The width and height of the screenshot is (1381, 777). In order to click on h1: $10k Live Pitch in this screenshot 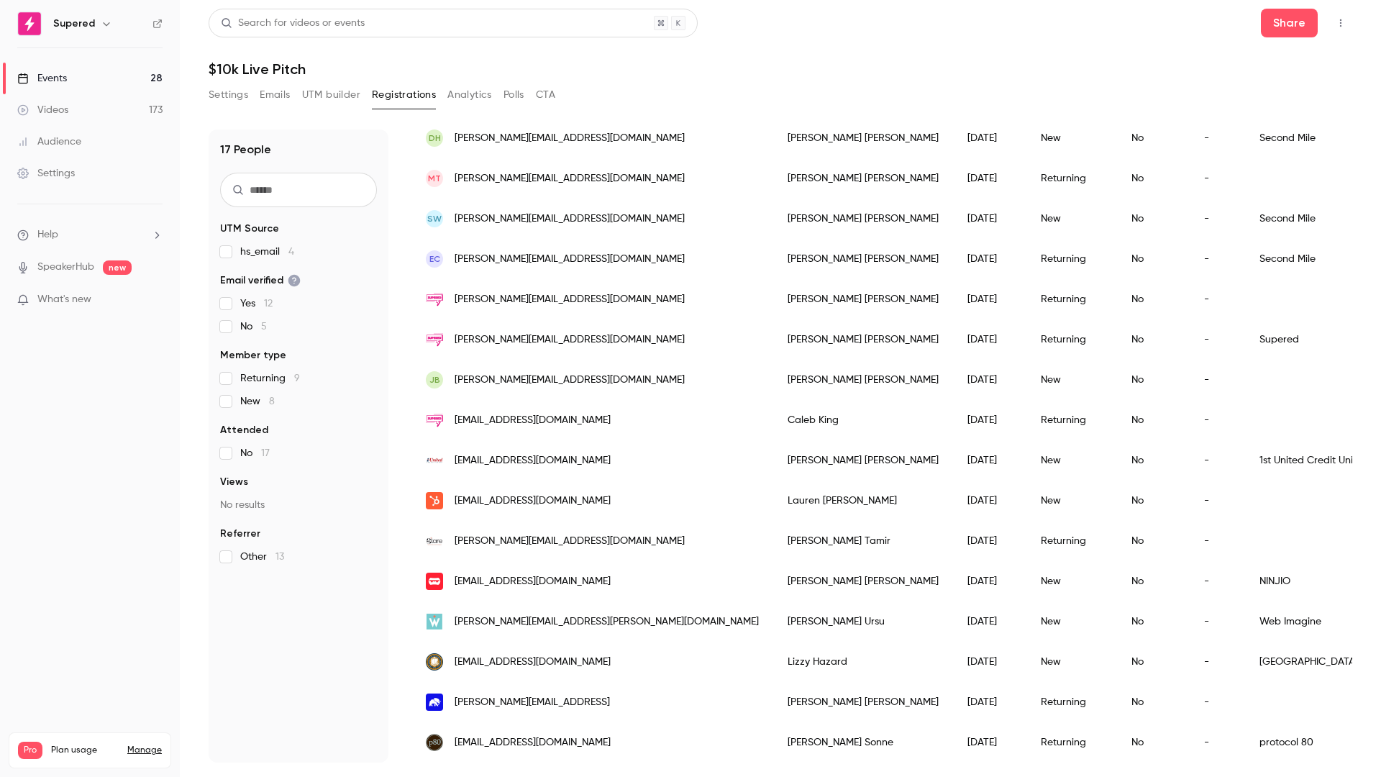, I will do `click(781, 69)`.